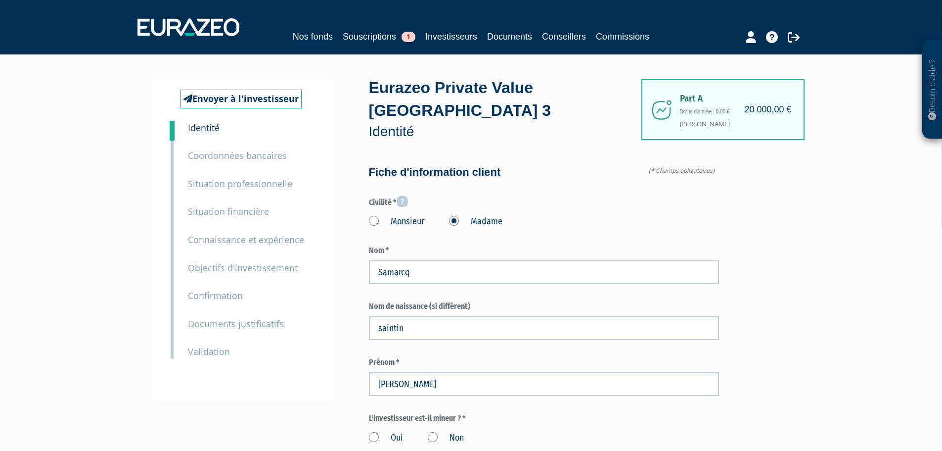 The image size is (942, 451). What do you see at coordinates (237, 155) in the screenshot?
I see `small: Coordonnées bancaires` at bounding box center [237, 155].